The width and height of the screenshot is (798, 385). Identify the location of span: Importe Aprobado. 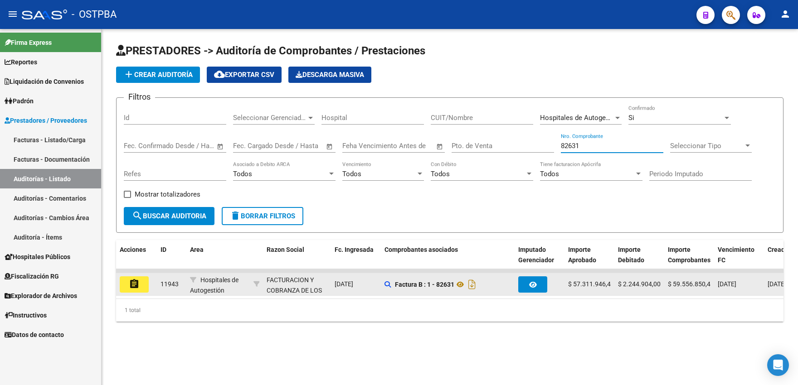
(582, 255).